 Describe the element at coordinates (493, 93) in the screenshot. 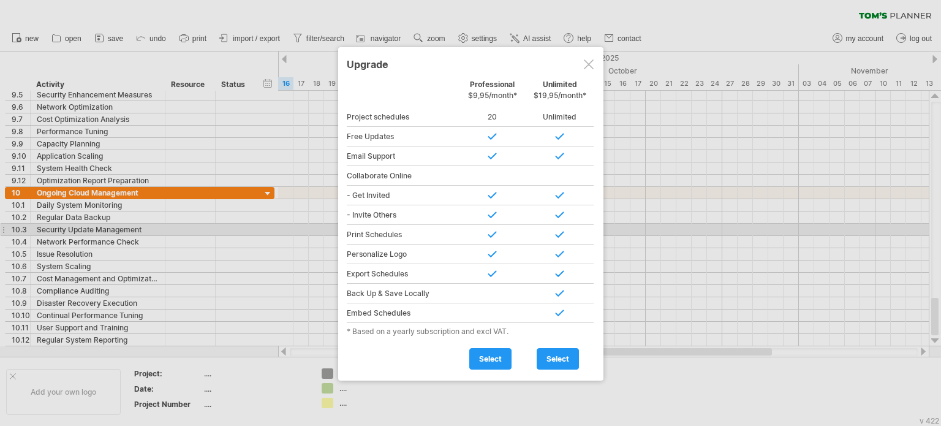

I see `div: Professional` at that location.